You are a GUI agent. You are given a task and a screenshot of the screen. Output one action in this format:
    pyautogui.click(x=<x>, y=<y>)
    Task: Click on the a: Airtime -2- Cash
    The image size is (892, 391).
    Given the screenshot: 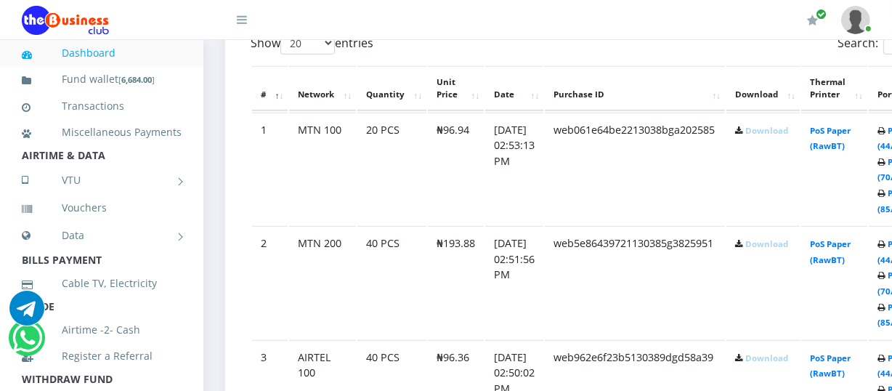 What is the action you would take?
    pyautogui.click(x=102, y=330)
    